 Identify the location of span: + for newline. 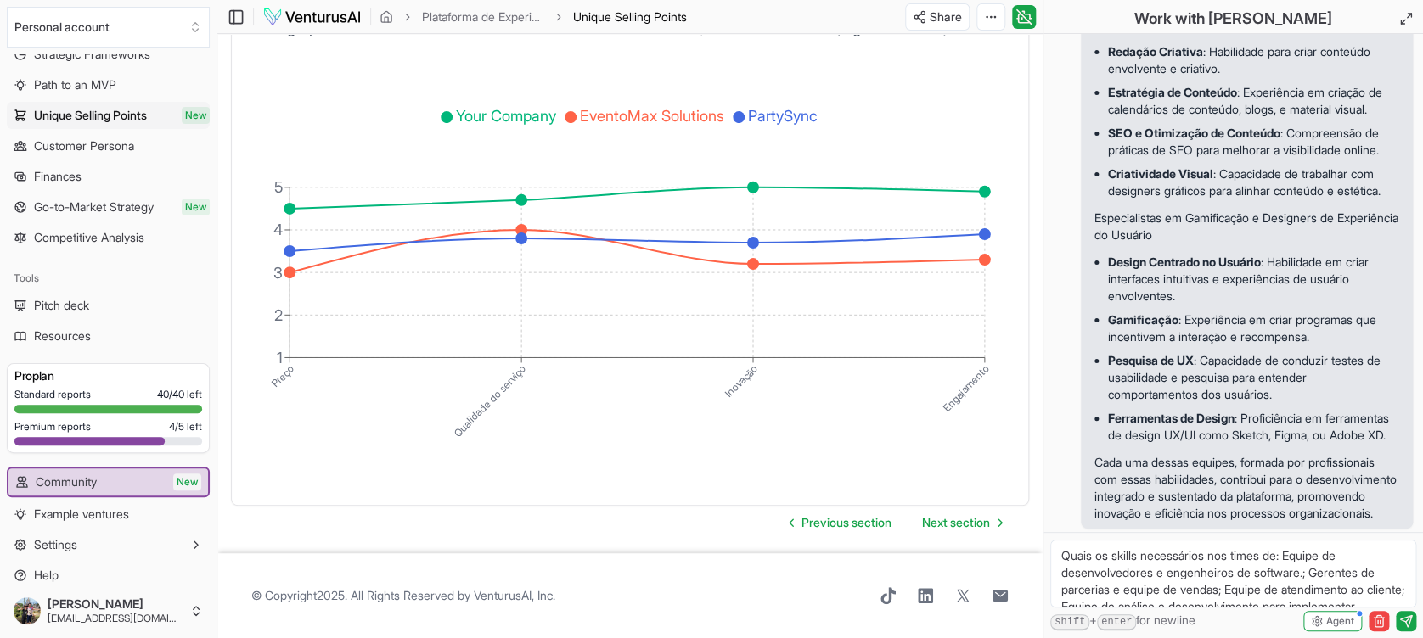
(1122, 621).